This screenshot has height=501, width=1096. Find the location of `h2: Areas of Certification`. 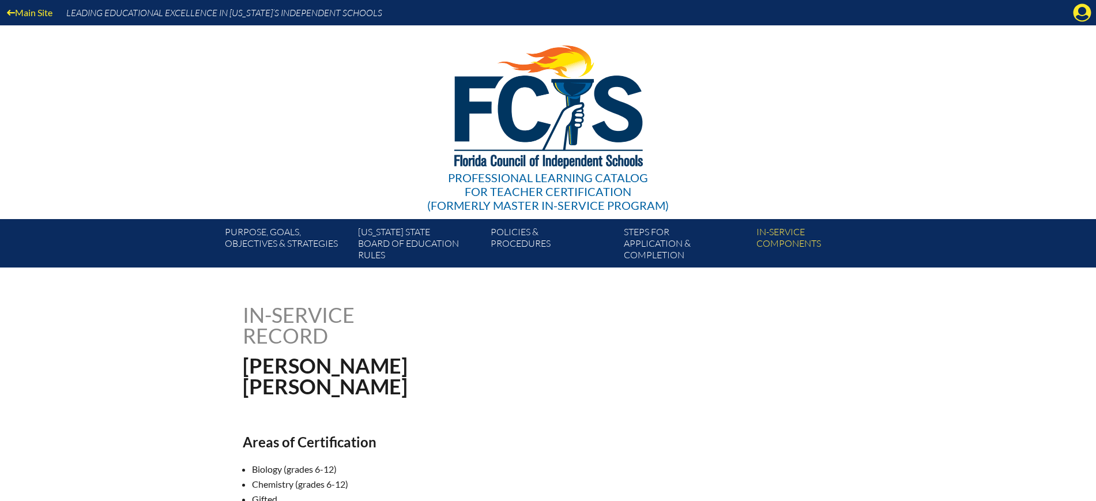

h2: Areas of Certification is located at coordinates (446, 442).